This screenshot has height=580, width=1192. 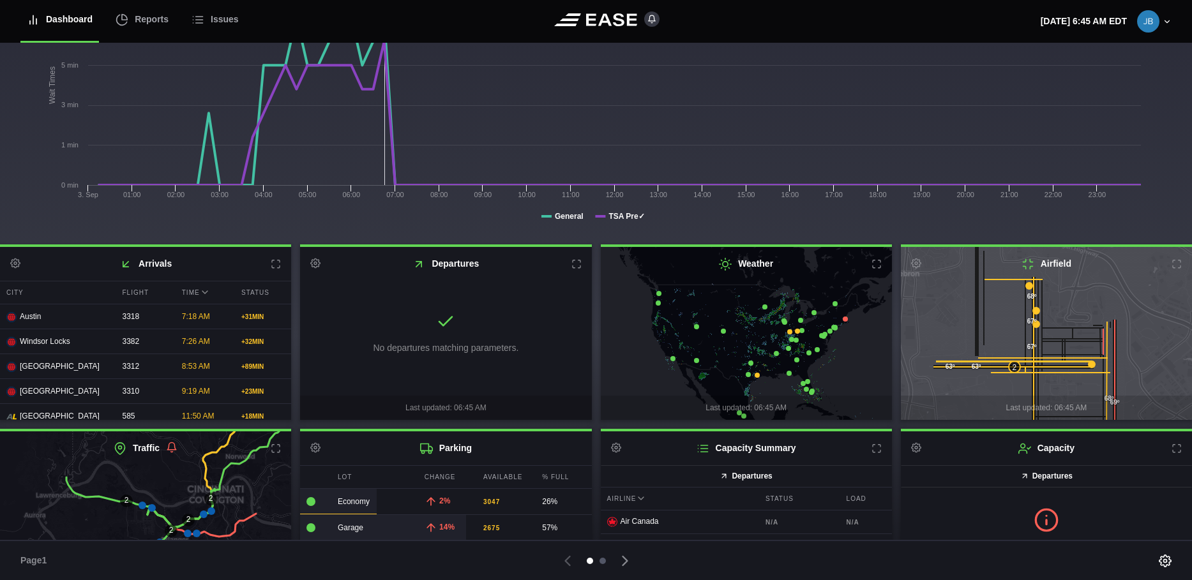 I want to click on text: 16:00, so click(x=790, y=195).